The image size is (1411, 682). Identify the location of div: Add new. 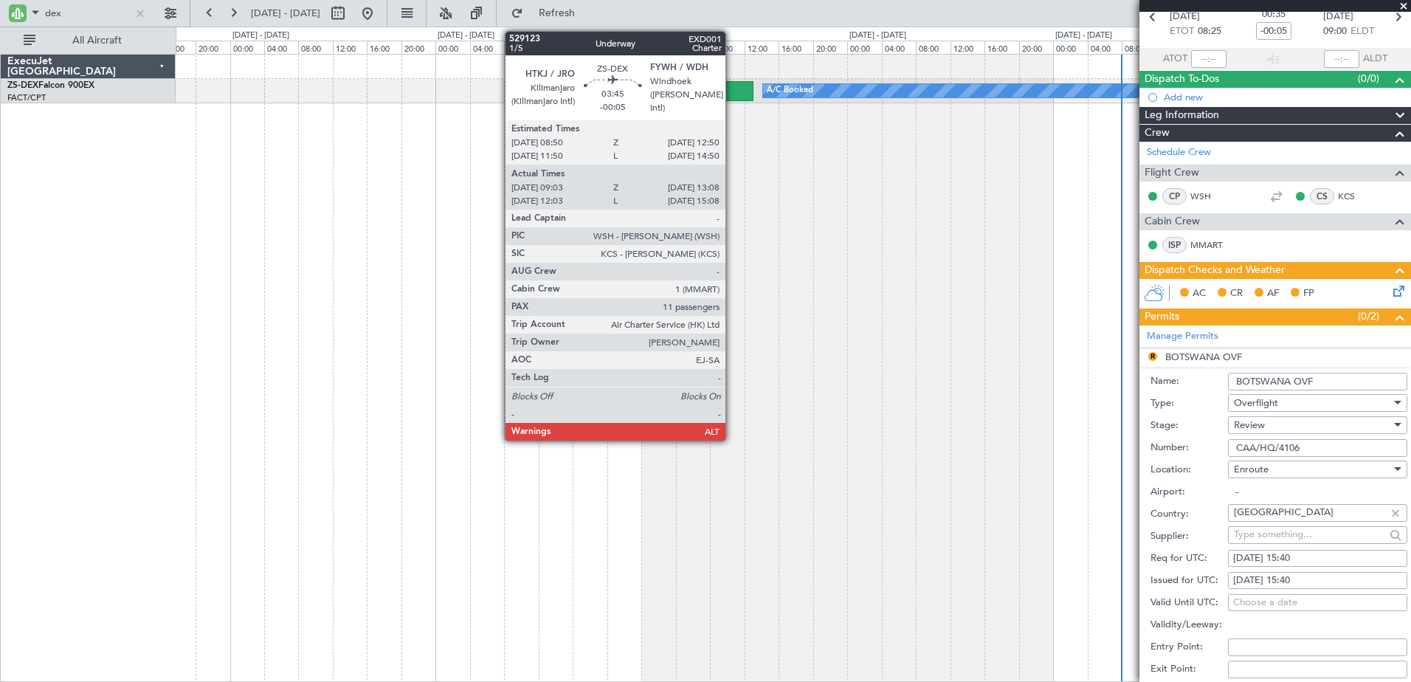
(1283, 97).